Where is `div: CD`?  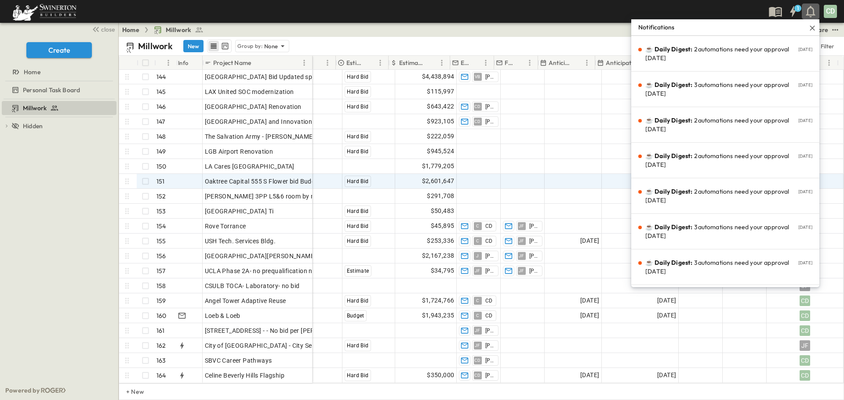
div: CD is located at coordinates (805, 361).